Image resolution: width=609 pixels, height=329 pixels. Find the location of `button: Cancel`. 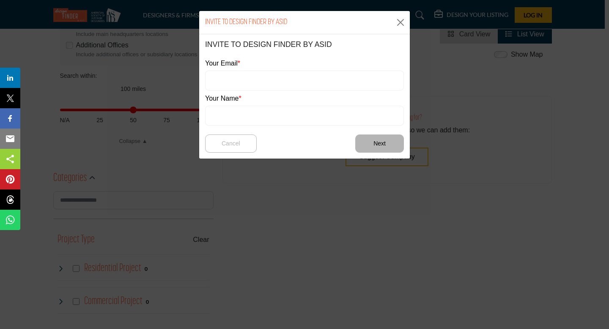

button: Cancel is located at coordinates (231, 143).